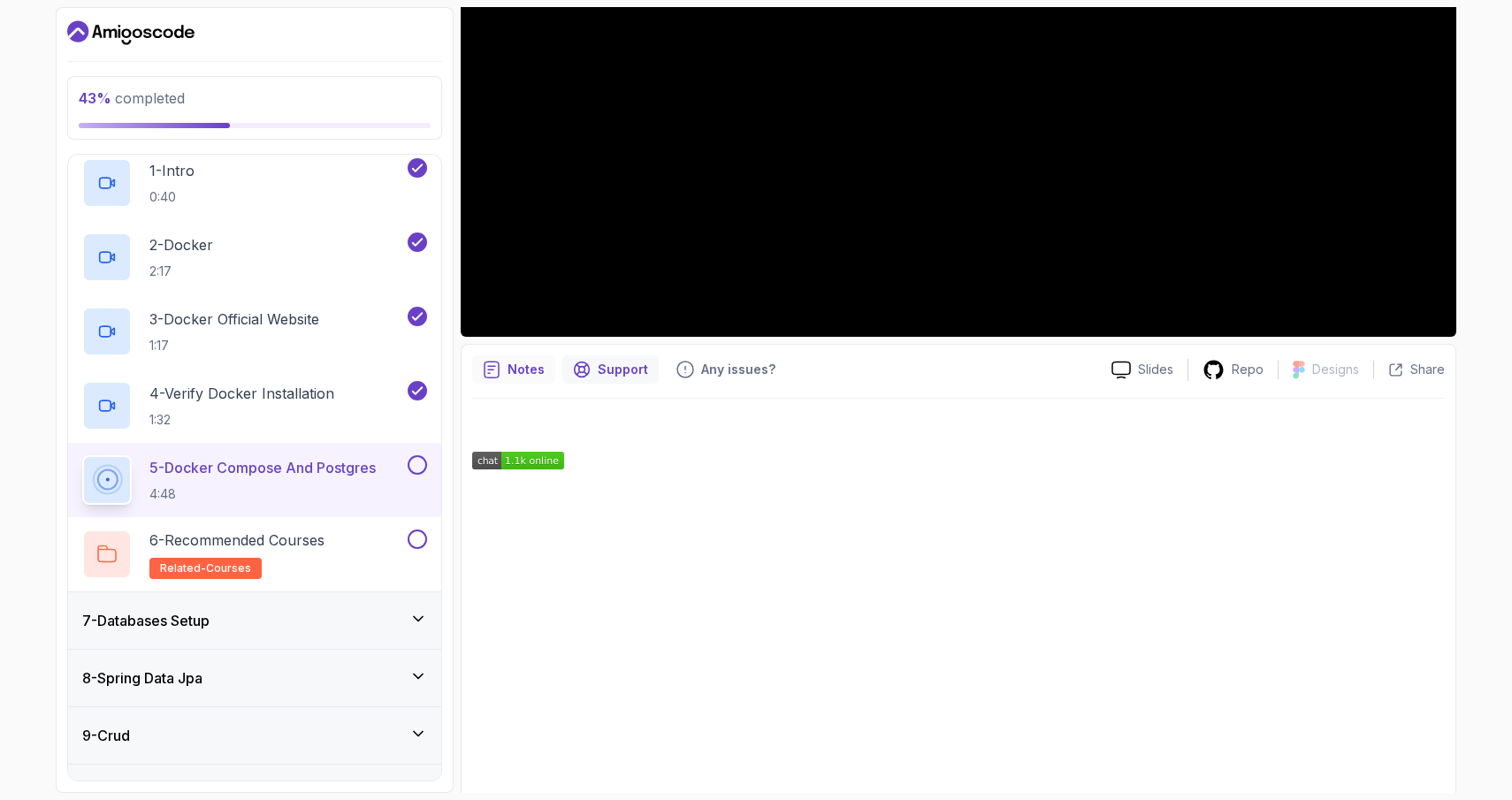 This screenshot has height=800, width=1512. I want to click on button: 6-Recommended Coursesrelated-courses, so click(255, 554).